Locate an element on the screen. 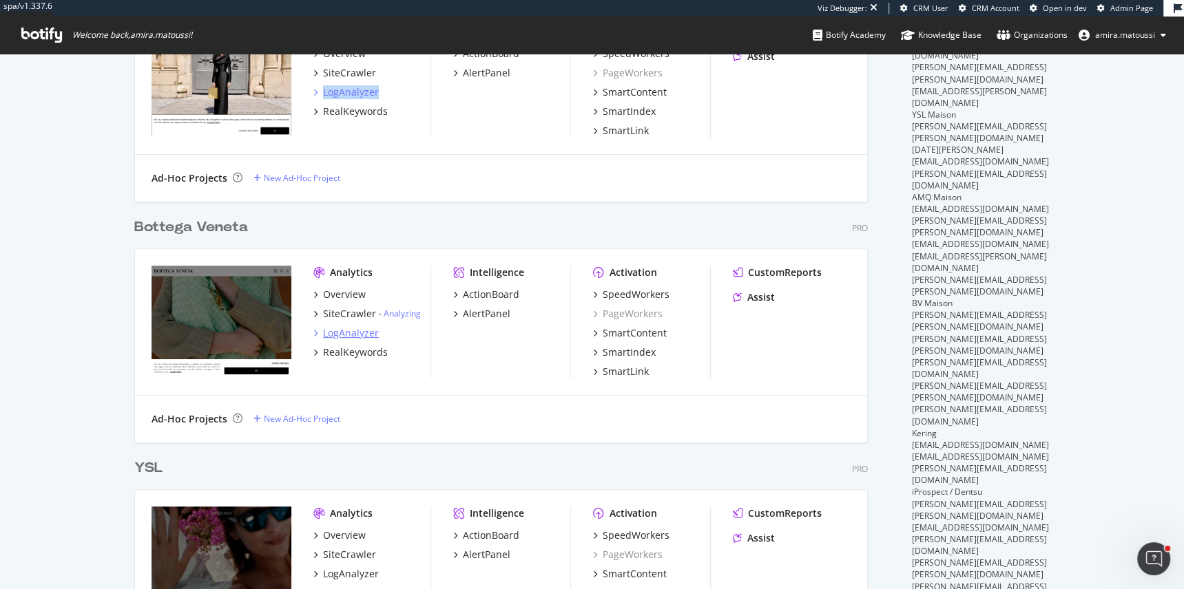 The width and height of the screenshot is (1184, 589). a: PageWorkers is located at coordinates (627, 73).